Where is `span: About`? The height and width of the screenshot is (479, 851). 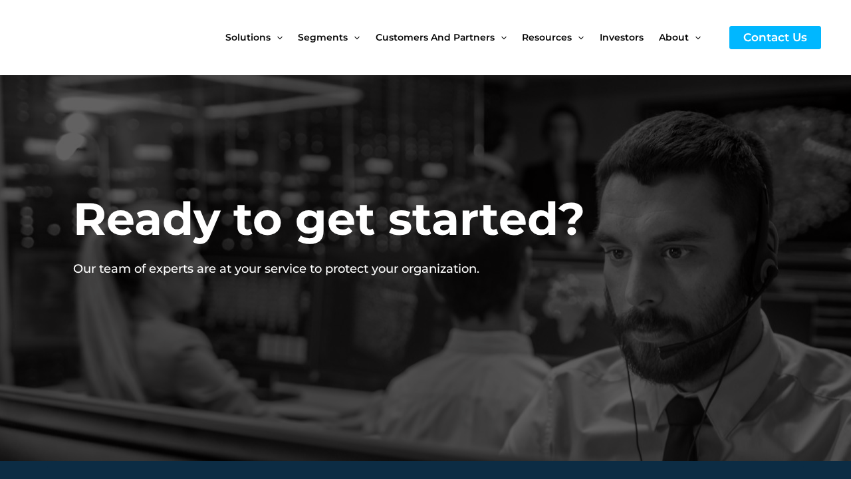 span: About is located at coordinates (674, 37).